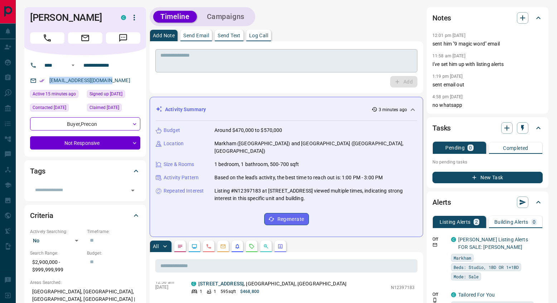 The height and width of the screenshot is (303, 557). What do you see at coordinates (266, 246) in the screenshot?
I see `svg: Opportunities` at bounding box center [266, 246].